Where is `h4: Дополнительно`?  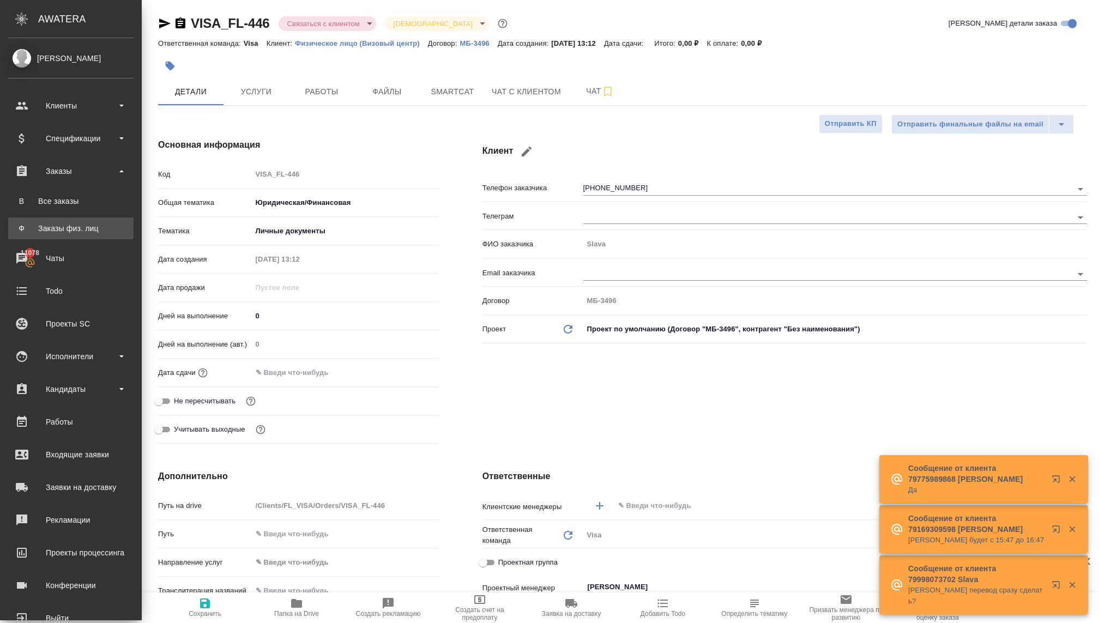
h4: Дополнительно is located at coordinates (298, 477).